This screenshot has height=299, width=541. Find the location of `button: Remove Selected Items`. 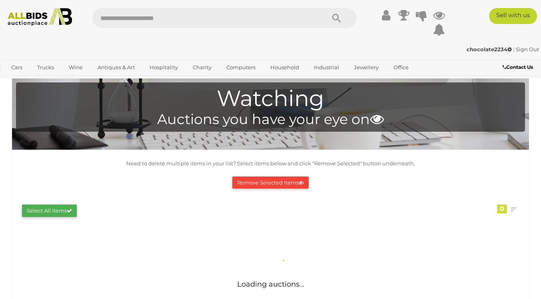

button: Remove Selected Items is located at coordinates (270, 182).